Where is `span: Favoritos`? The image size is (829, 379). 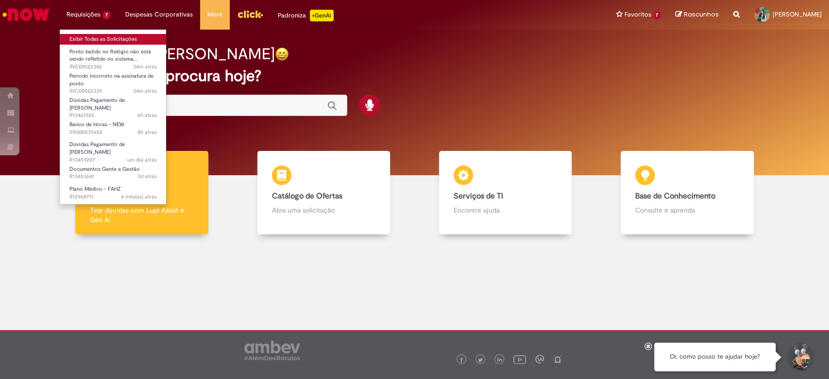 span: Favoritos is located at coordinates (637, 15).